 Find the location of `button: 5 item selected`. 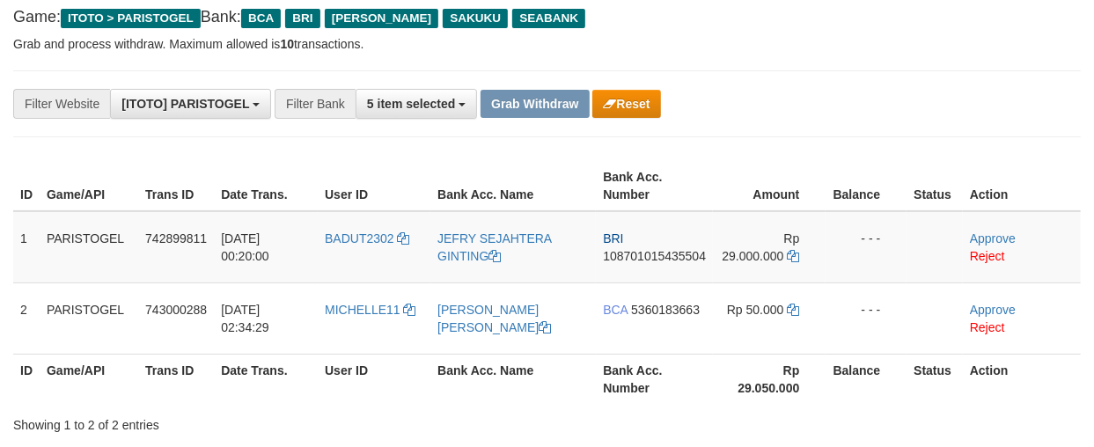

button: 5 item selected is located at coordinates (416, 104).